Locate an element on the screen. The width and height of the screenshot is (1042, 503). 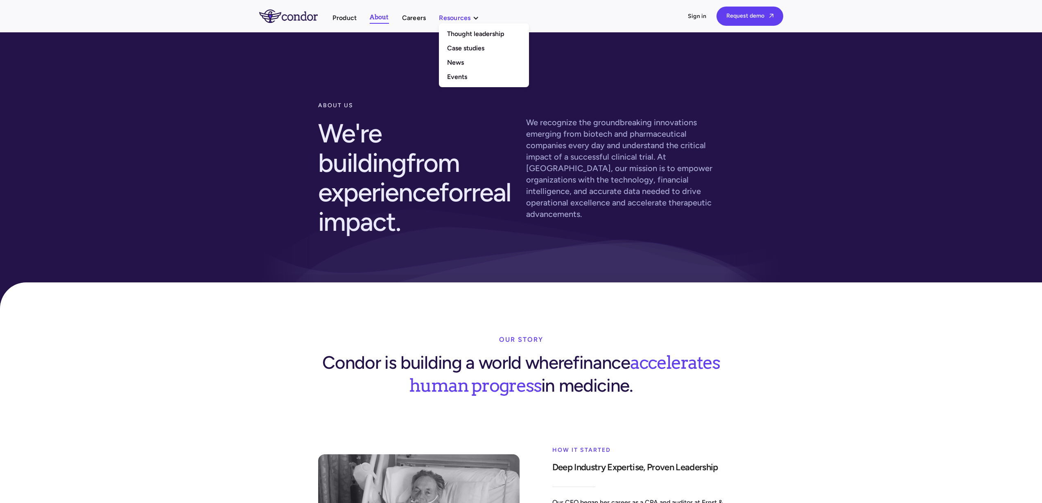
div: our story is located at coordinates (521, 340).